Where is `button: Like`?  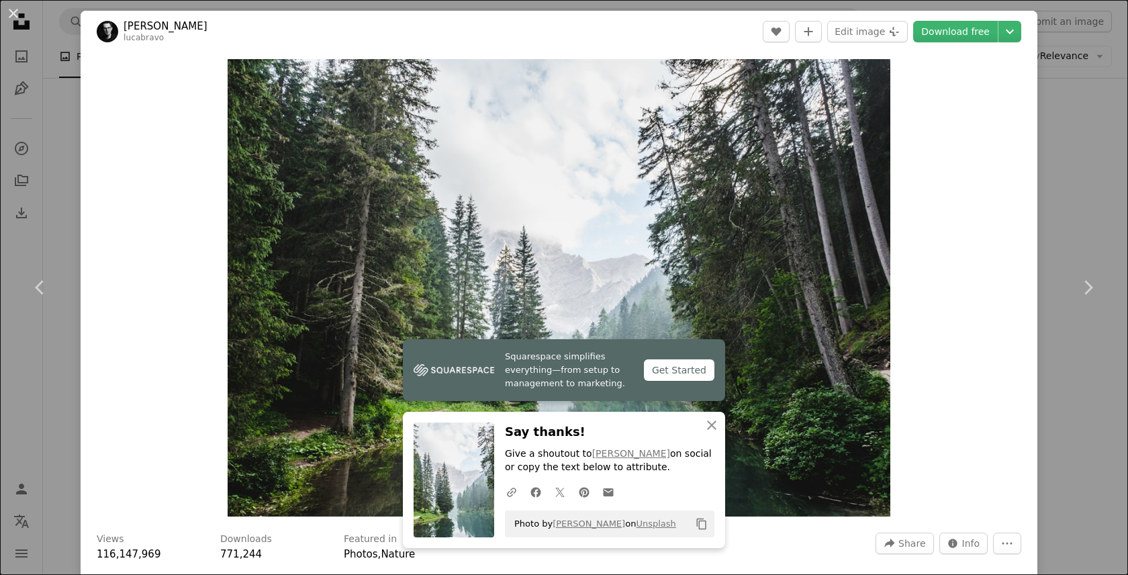
button: Like is located at coordinates (776, 32).